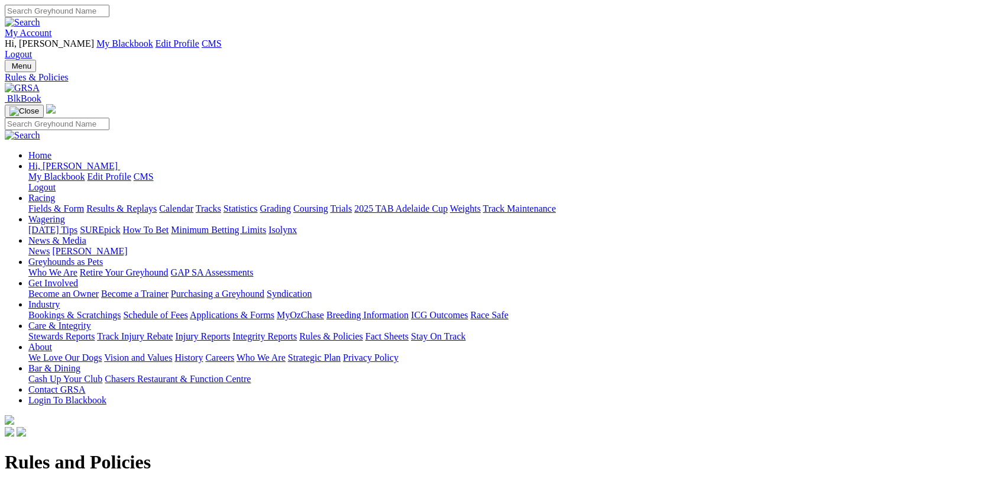 This screenshot has width=994, height=485. I want to click on a: Fields & Form, so click(56, 208).